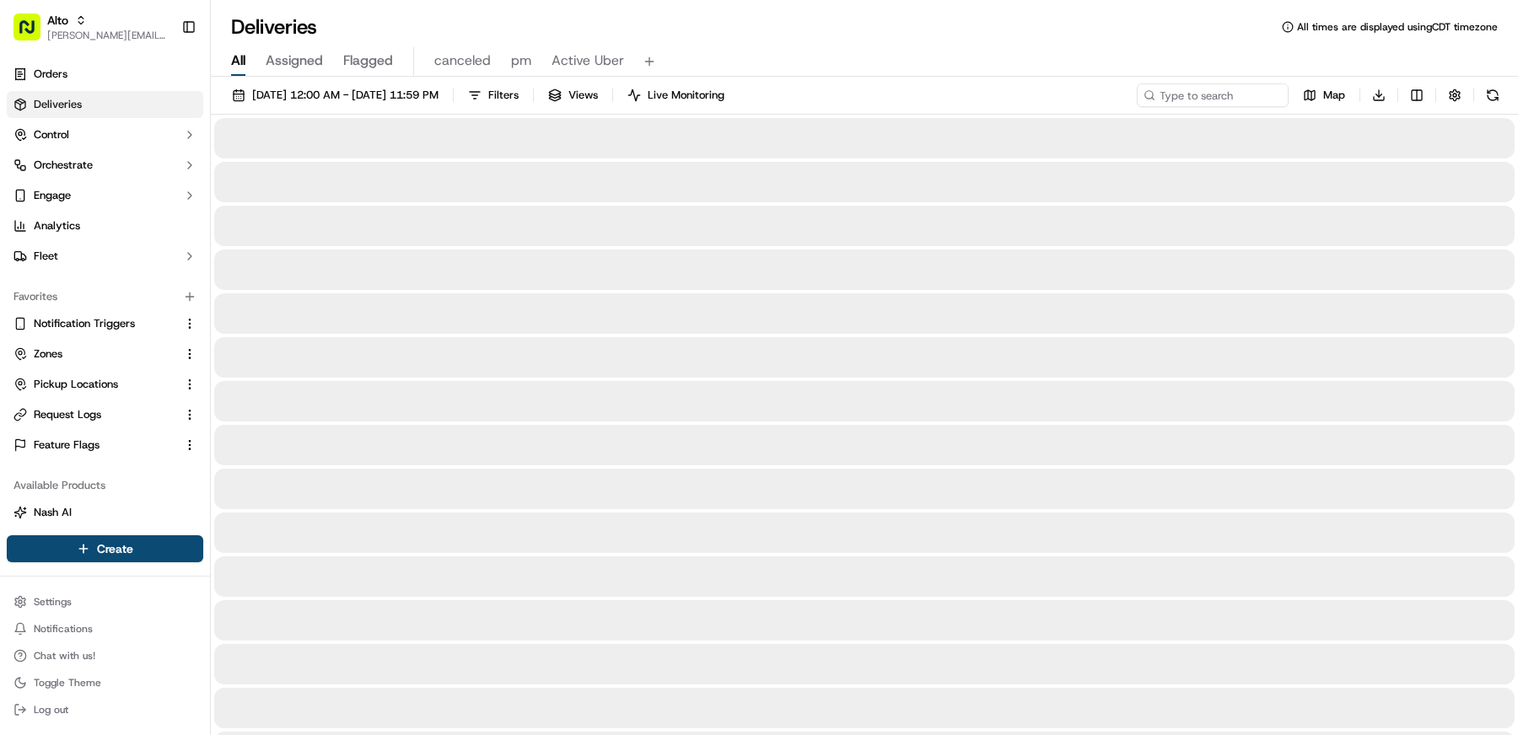  What do you see at coordinates (105, 513) in the screenshot?
I see `a: Nash AI` at bounding box center [105, 513].